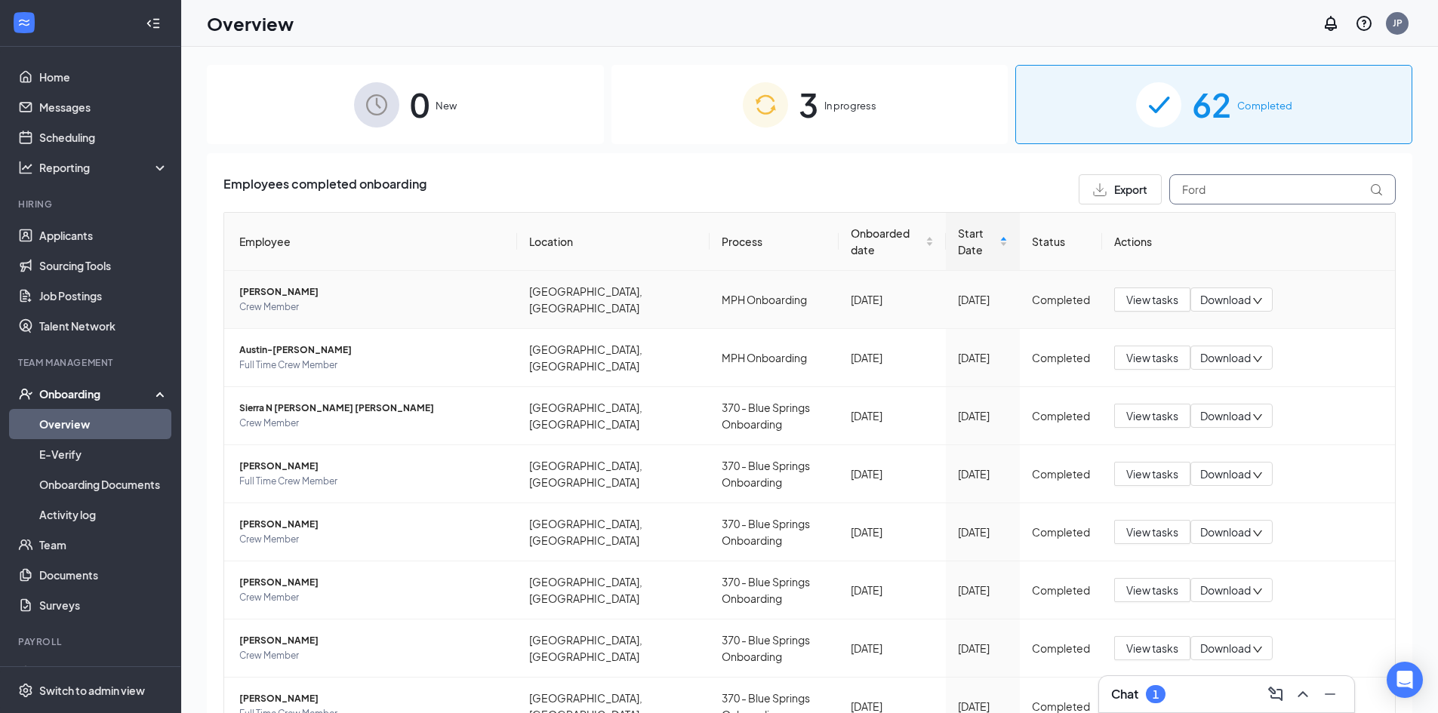 This screenshot has width=1438, height=713. I want to click on h3: Chat, so click(1124, 694).